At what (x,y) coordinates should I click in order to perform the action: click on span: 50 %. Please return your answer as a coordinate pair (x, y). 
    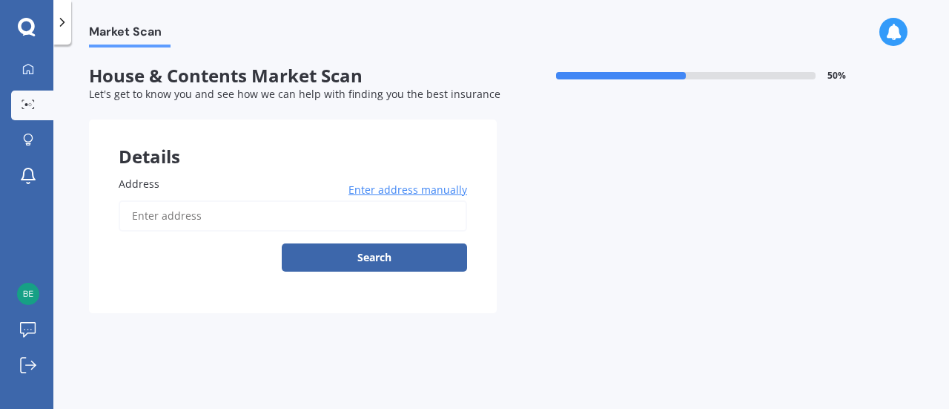
    Looking at the image, I should click on (836, 76).